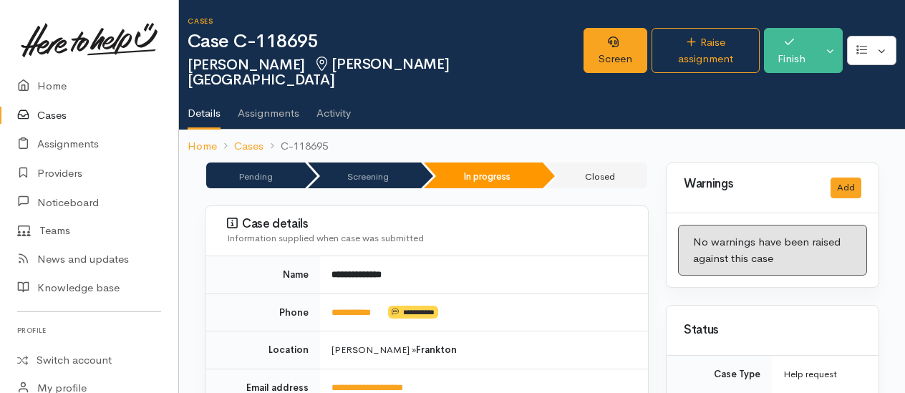 This screenshot has height=393, width=905. Describe the element at coordinates (436, 350) in the screenshot. I see `b: Frankton` at that location.